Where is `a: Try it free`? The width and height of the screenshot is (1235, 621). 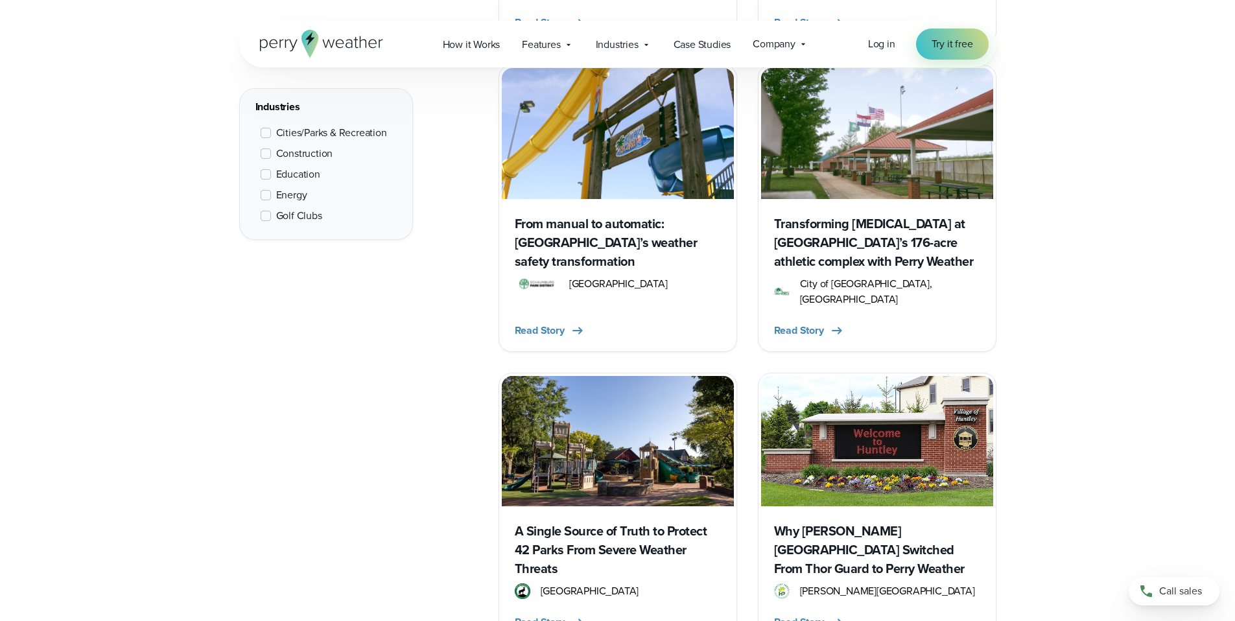
a: Try it free is located at coordinates (952, 44).